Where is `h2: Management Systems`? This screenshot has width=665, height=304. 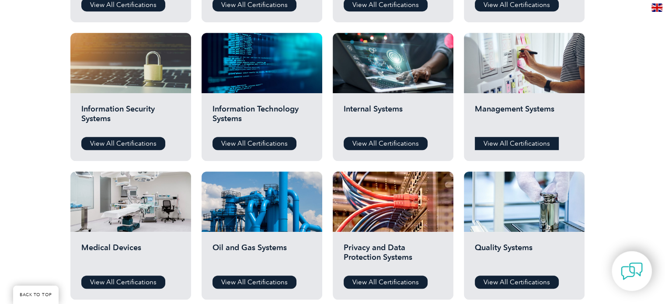 h2: Management Systems is located at coordinates (524, 117).